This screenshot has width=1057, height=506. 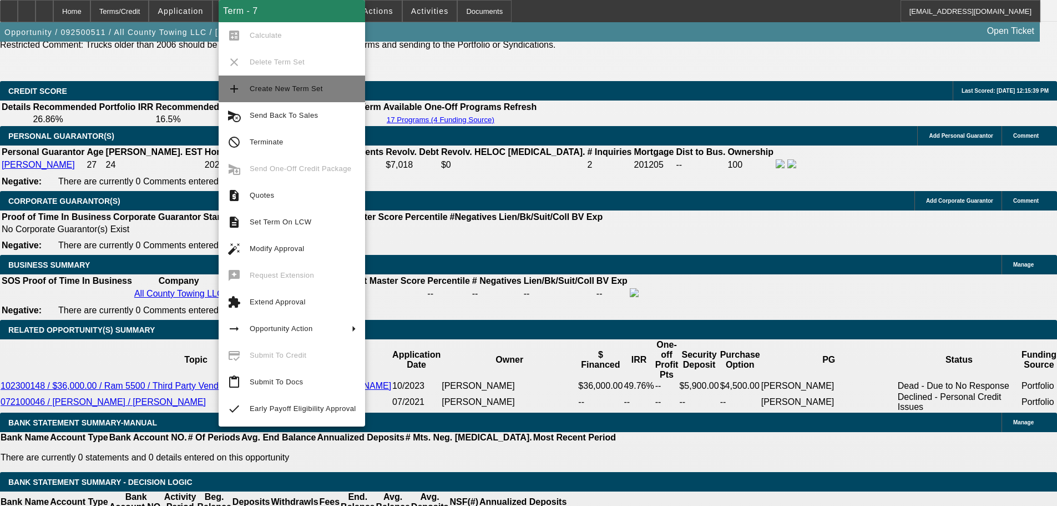 I want to click on td: 26.86%, so click(x=93, y=119).